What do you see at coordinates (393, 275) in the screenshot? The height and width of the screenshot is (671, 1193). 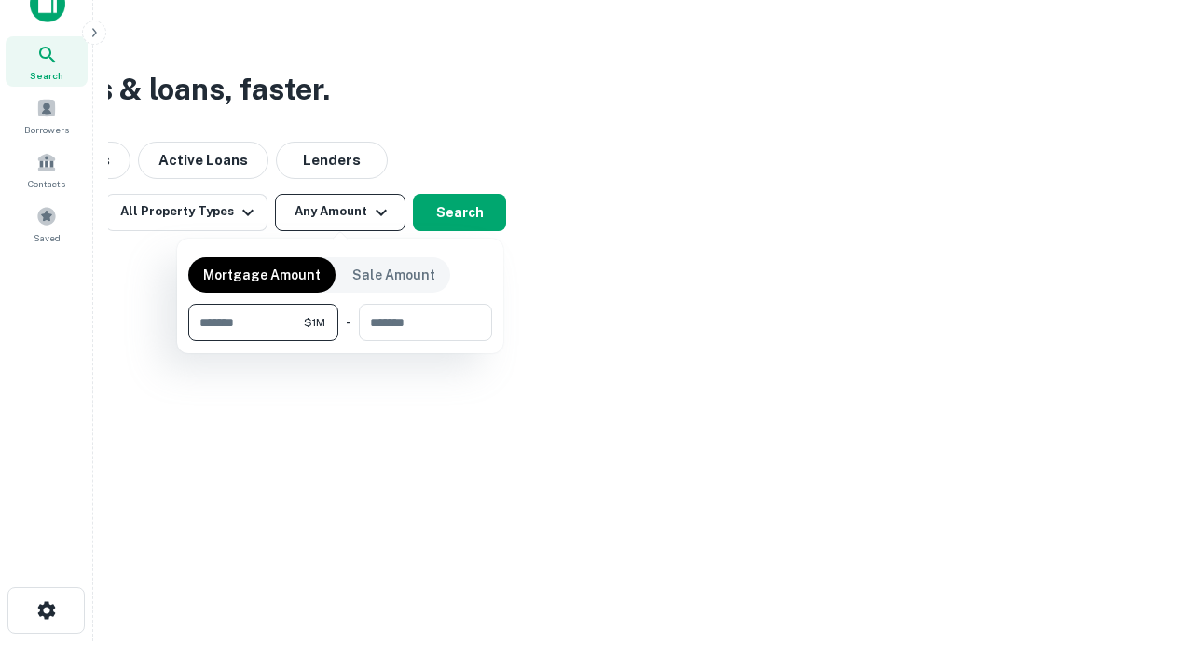 I see `p: Sale Amount` at bounding box center [393, 275].